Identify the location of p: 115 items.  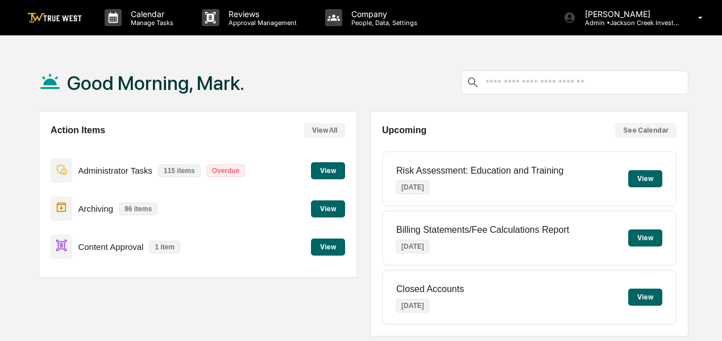
(179, 171).